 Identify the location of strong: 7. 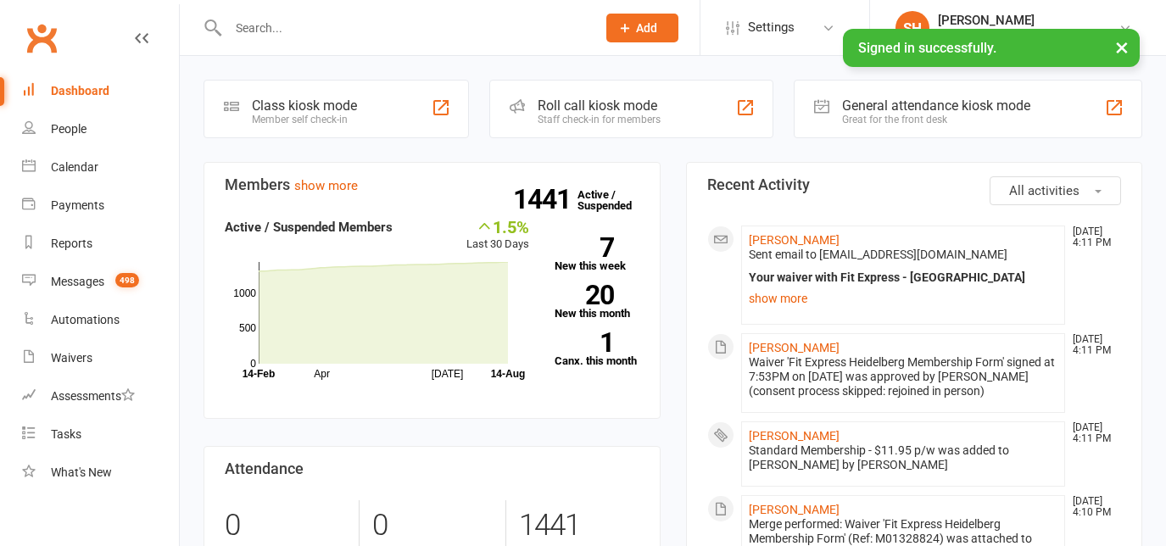
(584, 248).